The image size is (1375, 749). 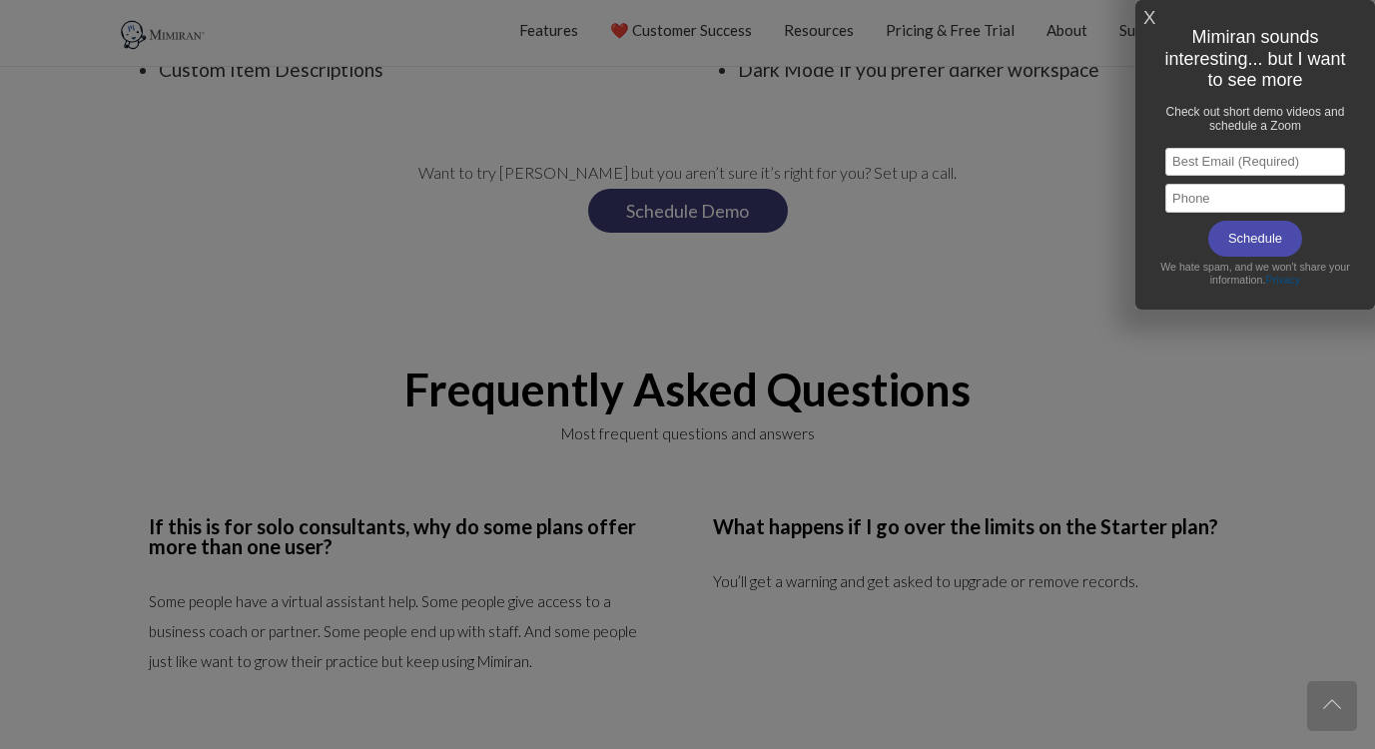 I want to click on input: Best Email (Required), so click(x=1255, y=162).